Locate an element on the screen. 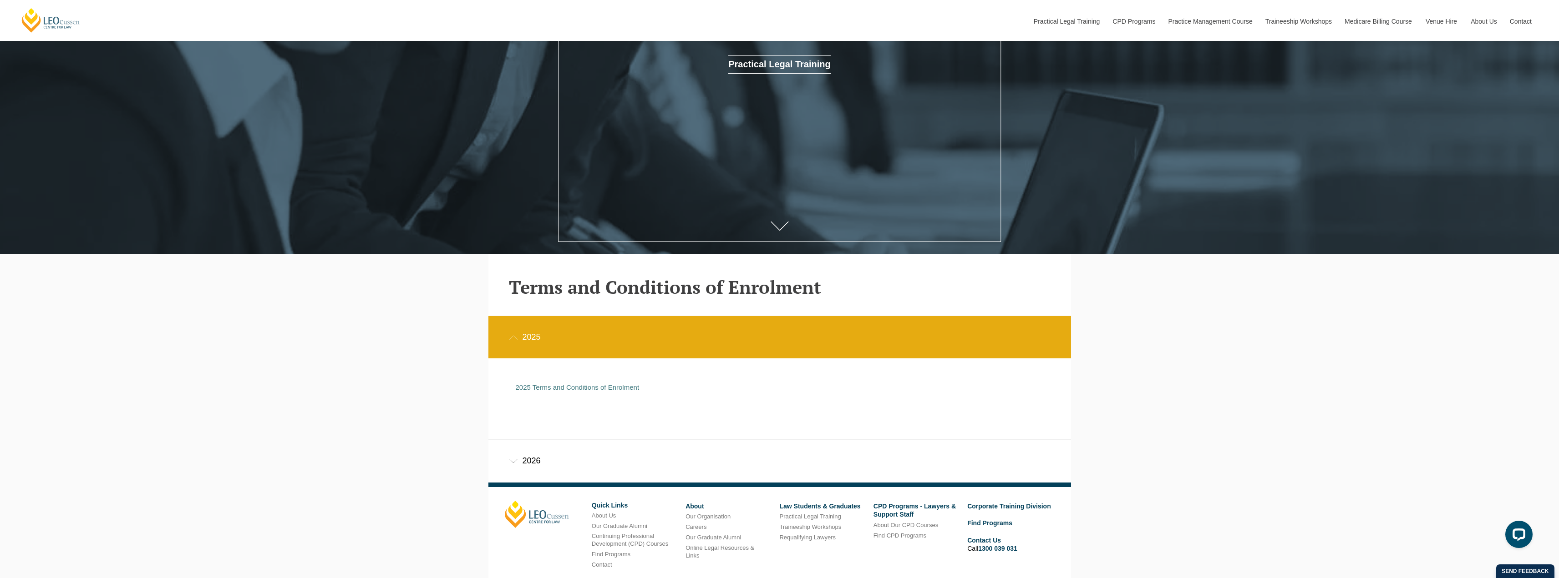 Image resolution: width=1559 pixels, height=578 pixels. a: 2025 Terms and Conditions of Enrolment is located at coordinates (578, 387).